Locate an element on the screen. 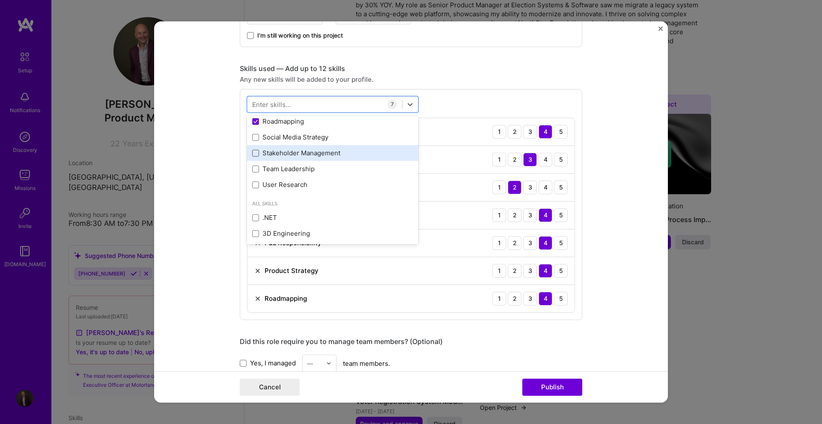 Image resolution: width=822 pixels, height=424 pixels. div: Enter skills... is located at coordinates (272, 104).